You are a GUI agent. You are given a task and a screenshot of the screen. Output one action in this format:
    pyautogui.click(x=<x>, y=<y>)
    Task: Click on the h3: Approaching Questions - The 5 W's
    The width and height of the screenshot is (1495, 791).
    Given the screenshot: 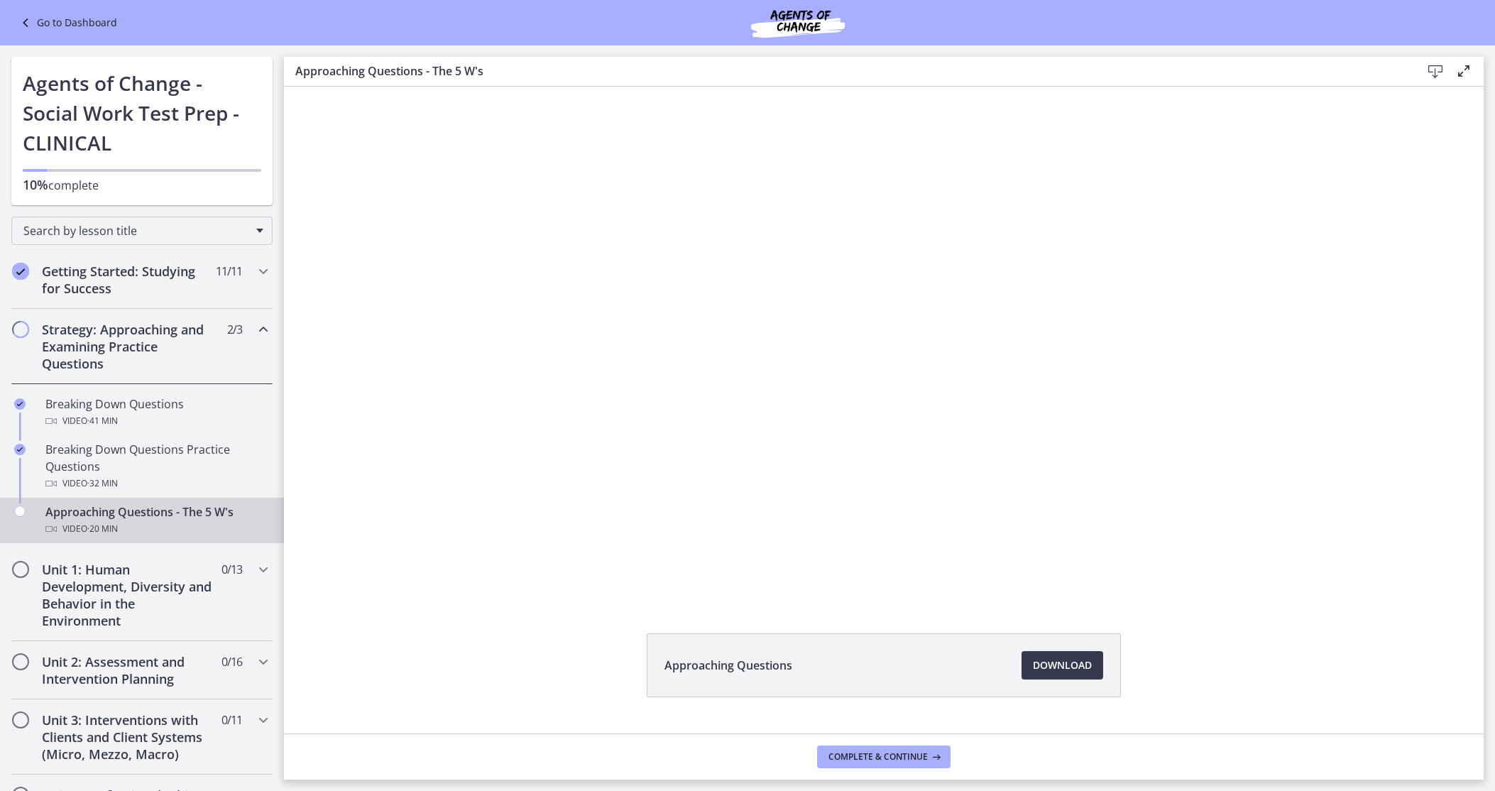 What is the action you would take?
    pyautogui.click(x=847, y=71)
    